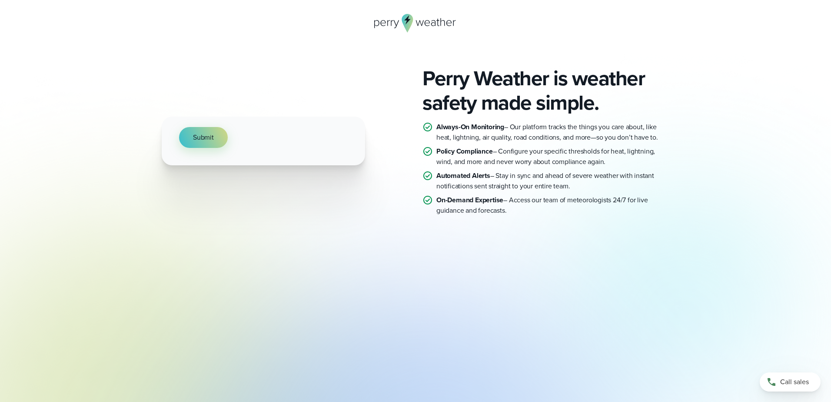 This screenshot has height=402, width=831. What do you see at coordinates (795, 382) in the screenshot?
I see `span: Call sales` at bounding box center [795, 382].